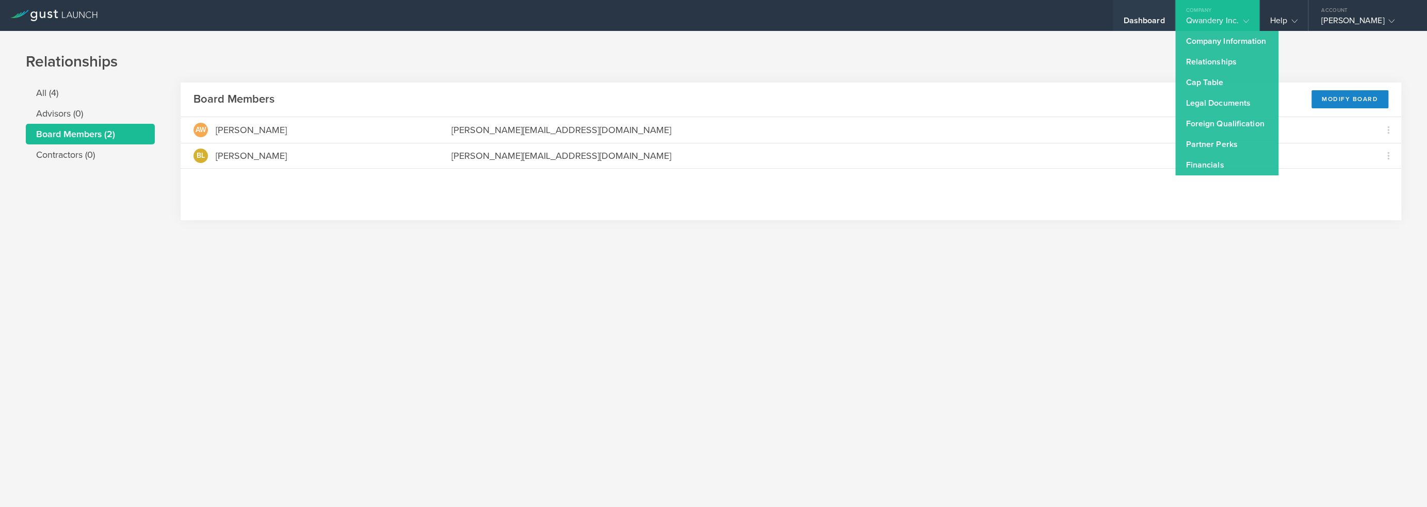 This screenshot has width=1427, height=507. I want to click on li: Advisors (0), so click(90, 114).